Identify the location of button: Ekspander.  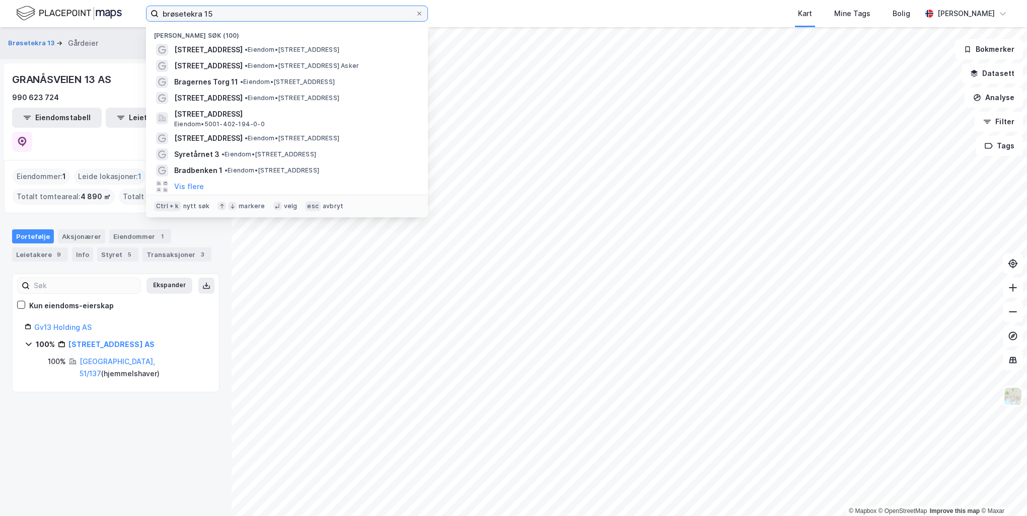
(169, 286).